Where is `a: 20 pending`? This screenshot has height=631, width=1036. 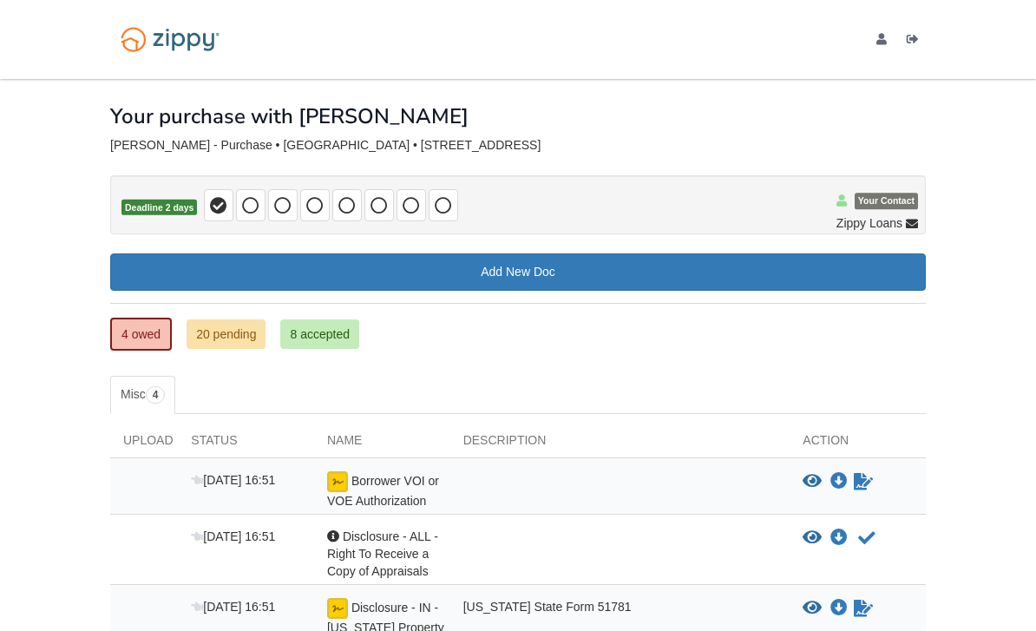
a: 20 pending is located at coordinates (226, 334).